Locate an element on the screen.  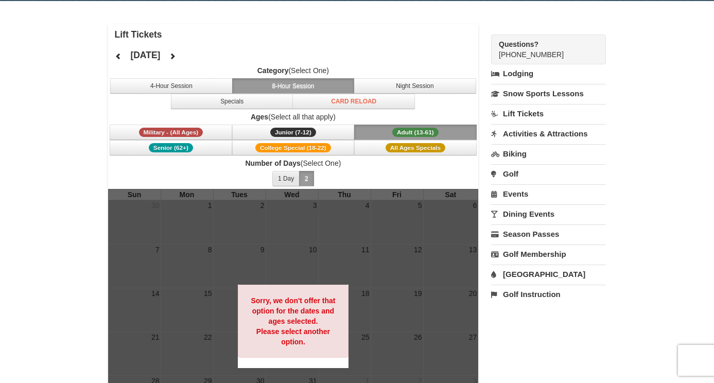
a: Lodging is located at coordinates (548, 74).